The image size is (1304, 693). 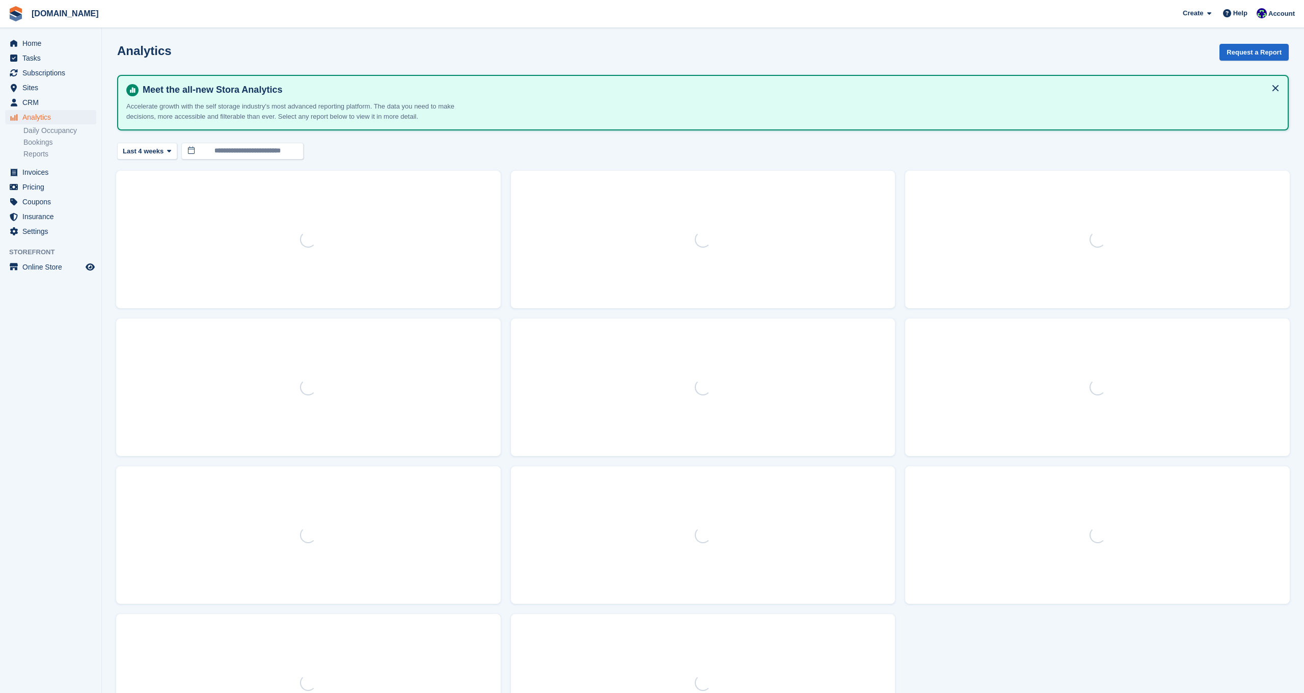 What do you see at coordinates (53, 58) in the screenshot?
I see `span: Tasks` at bounding box center [53, 58].